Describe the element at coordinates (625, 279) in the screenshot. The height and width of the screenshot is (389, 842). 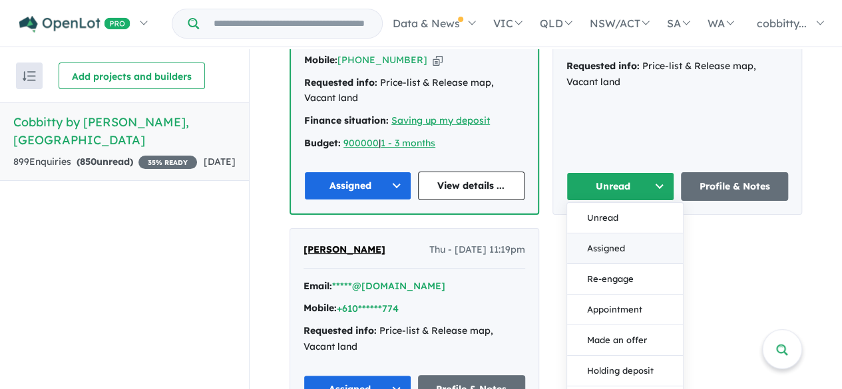
I see `button: Re-engage` at that location.